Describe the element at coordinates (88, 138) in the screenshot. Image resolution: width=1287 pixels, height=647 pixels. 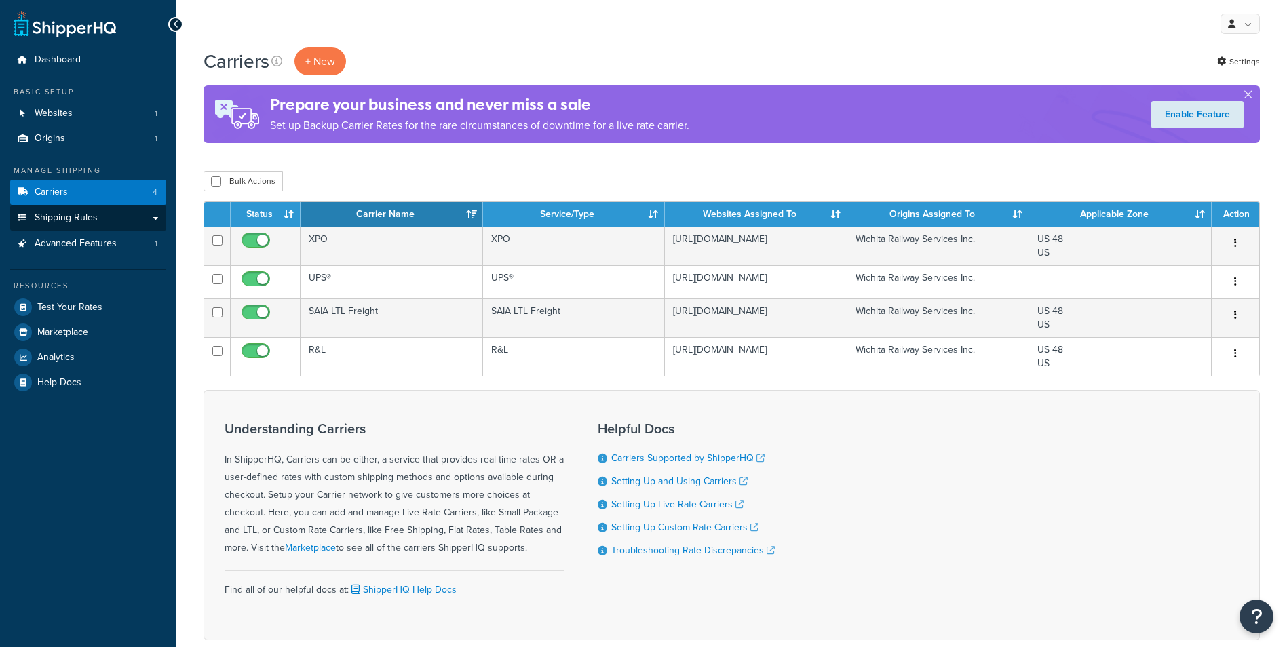
I see `li: Origins` at that location.